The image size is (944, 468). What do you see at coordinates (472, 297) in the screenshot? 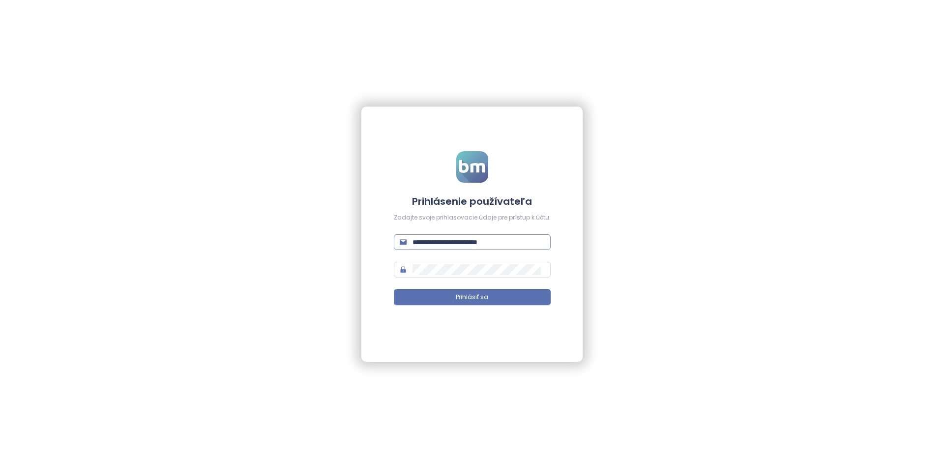
I see `button: Prihlásiť sa` at bounding box center [472, 297].